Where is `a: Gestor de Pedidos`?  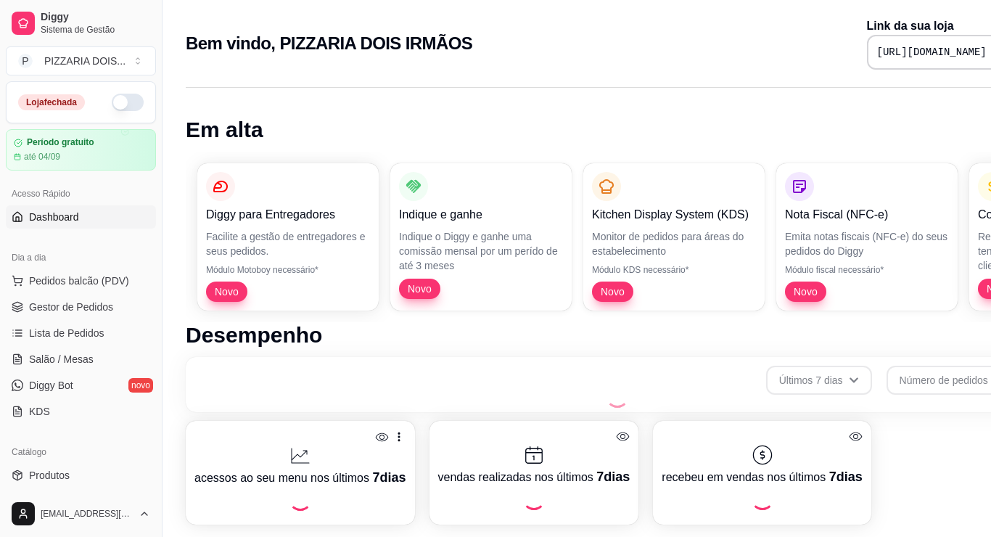
a: Gestor de Pedidos is located at coordinates (80, 307).